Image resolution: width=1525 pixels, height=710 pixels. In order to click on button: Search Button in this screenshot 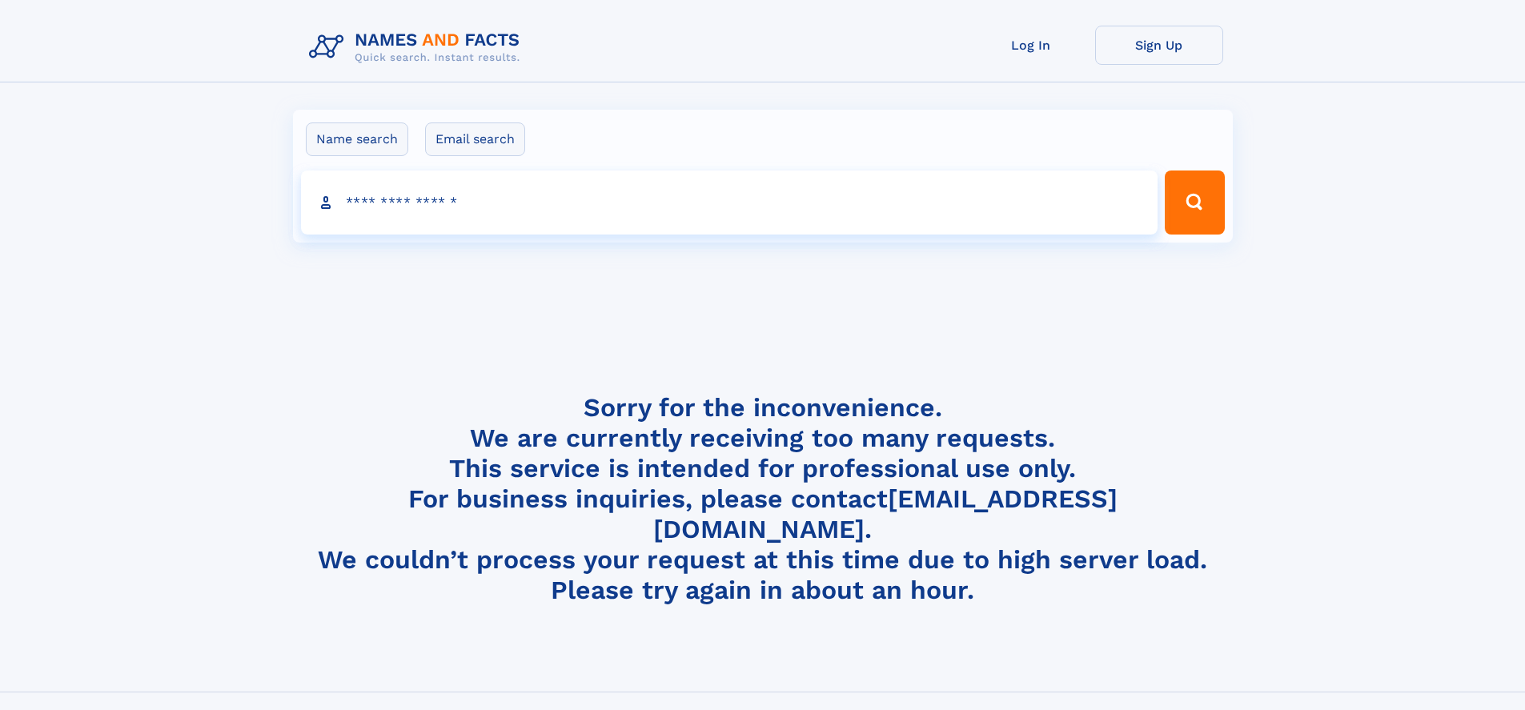, I will do `click(1195, 203)`.